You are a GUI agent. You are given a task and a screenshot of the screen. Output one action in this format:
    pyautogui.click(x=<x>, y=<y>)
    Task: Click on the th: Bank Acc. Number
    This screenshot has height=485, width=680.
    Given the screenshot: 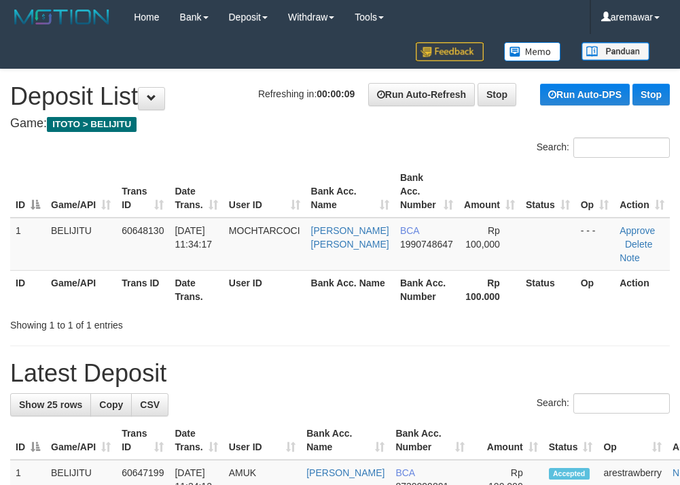 What is the action you would take?
    pyautogui.click(x=427, y=289)
    